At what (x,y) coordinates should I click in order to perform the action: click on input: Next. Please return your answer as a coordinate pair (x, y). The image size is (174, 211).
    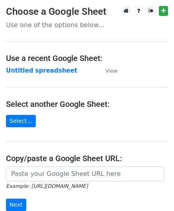
    Looking at the image, I should click on (16, 205).